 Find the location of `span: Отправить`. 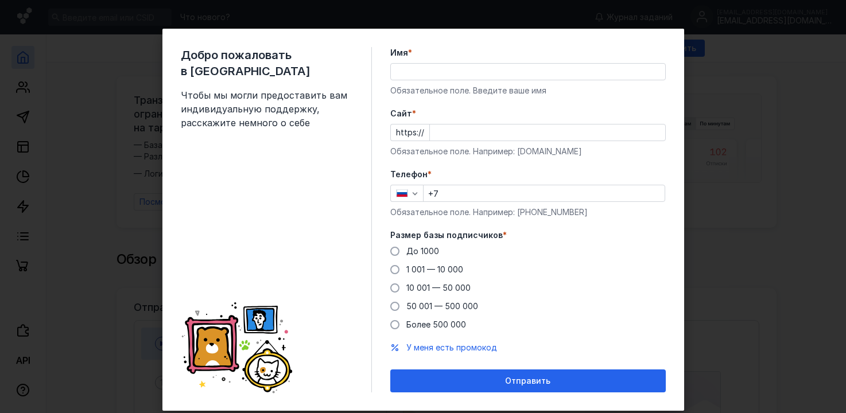

span: Отправить is located at coordinates (528, 381).